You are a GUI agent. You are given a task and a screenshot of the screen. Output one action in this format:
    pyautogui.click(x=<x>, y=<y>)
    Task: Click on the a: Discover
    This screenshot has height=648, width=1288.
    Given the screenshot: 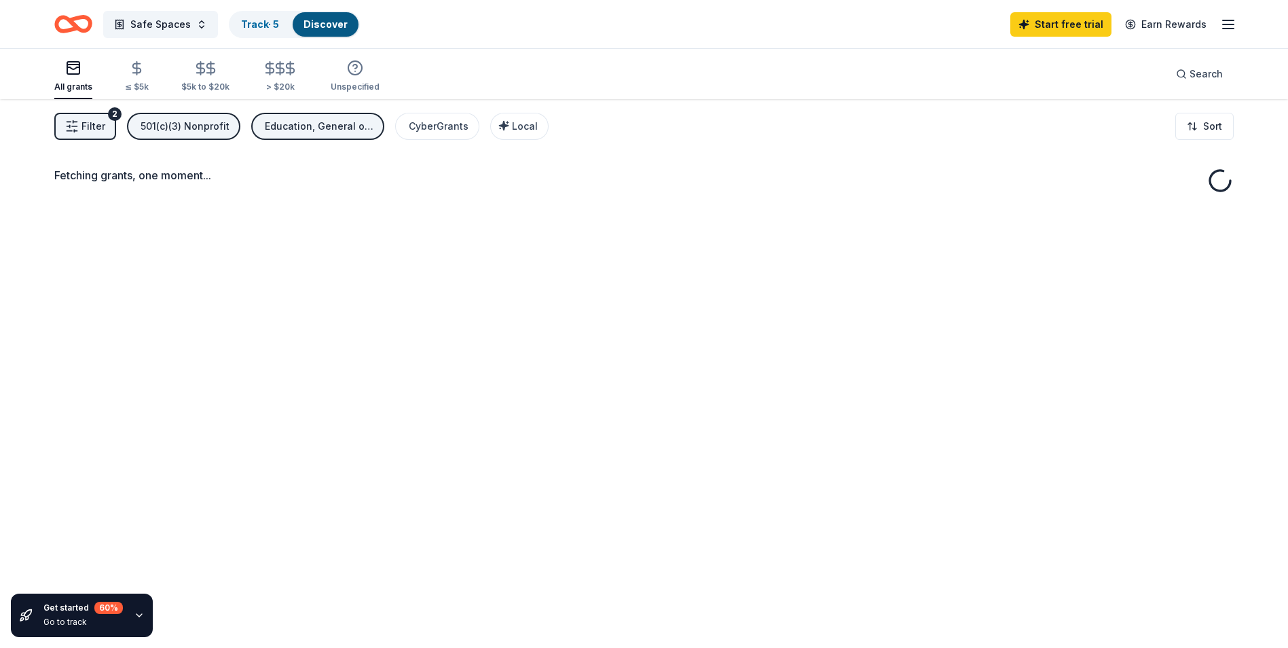 What is the action you would take?
    pyautogui.click(x=325, y=24)
    